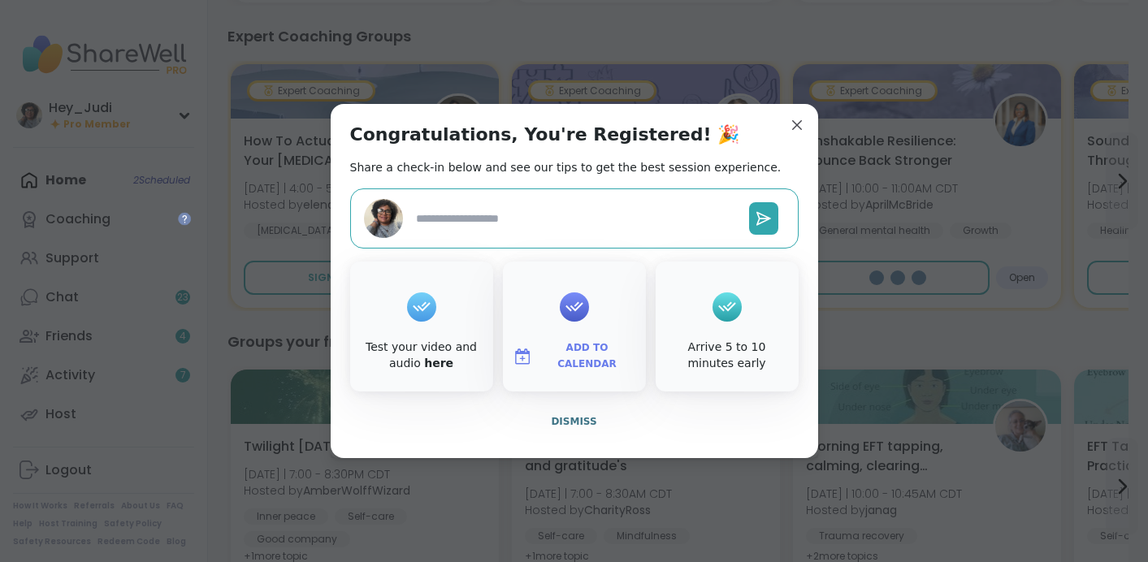 The width and height of the screenshot is (1148, 562). Describe the element at coordinates (523, 357) in the screenshot. I see `img: ShareWell Logomark` at that location.